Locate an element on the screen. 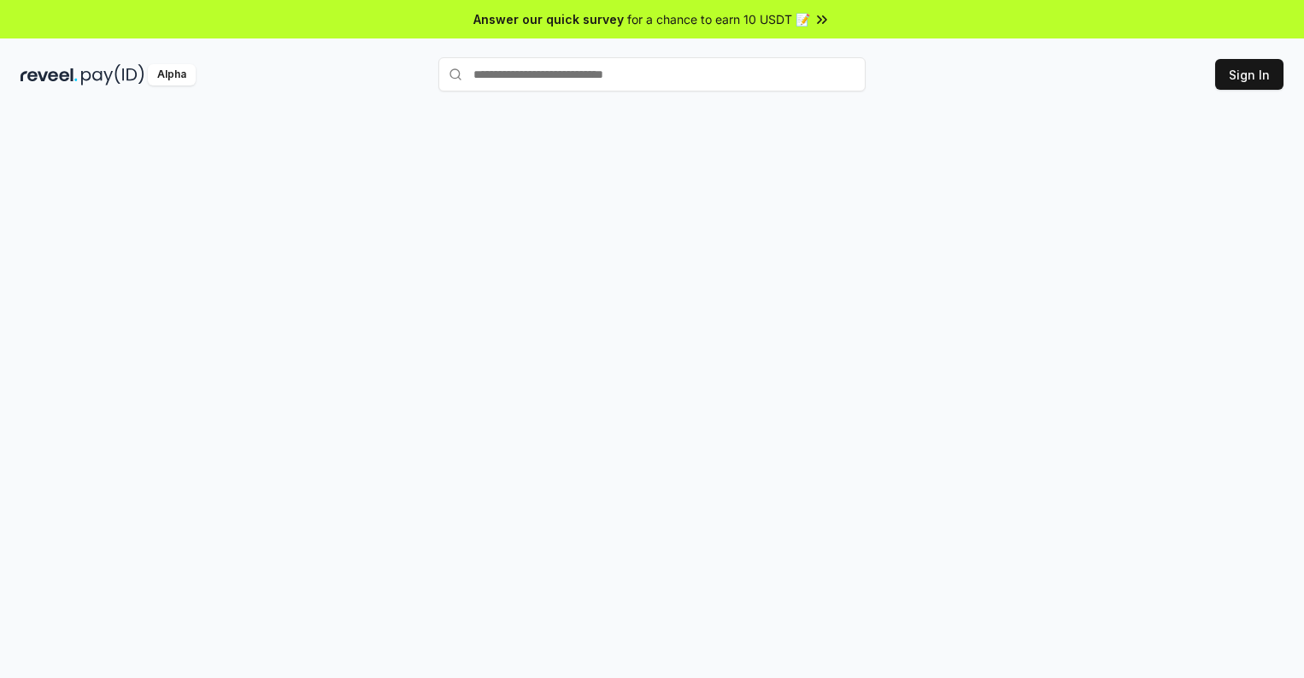  img: pay_id is located at coordinates (113, 74).